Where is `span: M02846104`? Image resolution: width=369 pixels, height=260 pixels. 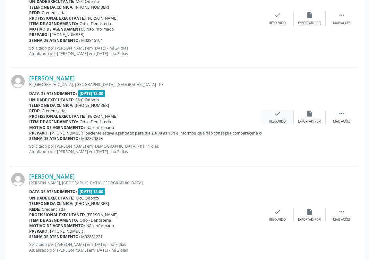
span: M02846104 is located at coordinates (92, 40).